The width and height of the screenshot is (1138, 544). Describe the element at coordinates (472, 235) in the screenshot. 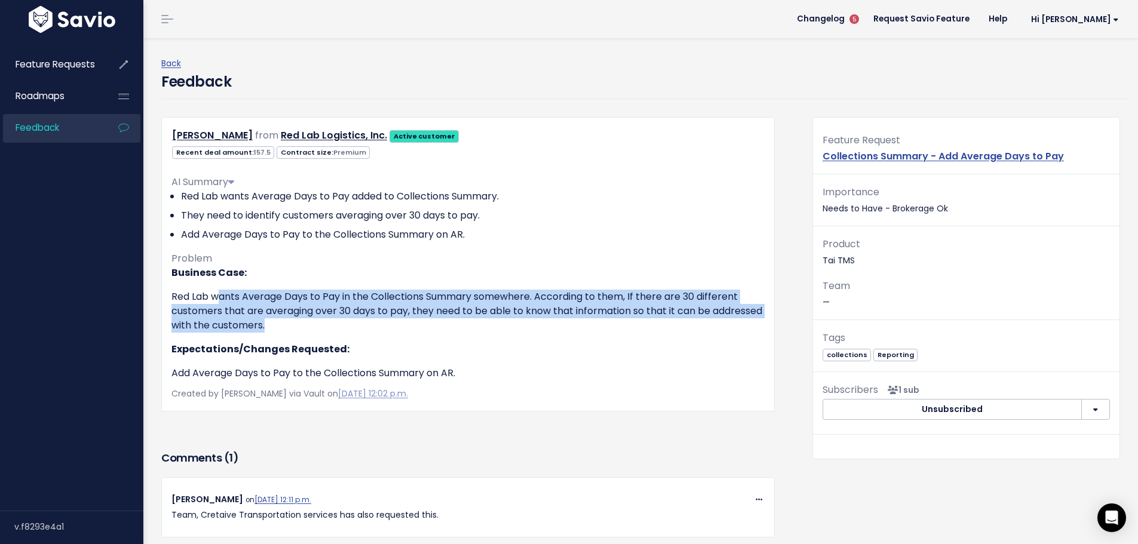

I see `li: Add Average Days to Pay to the Collections Summary on AR.` at that location.